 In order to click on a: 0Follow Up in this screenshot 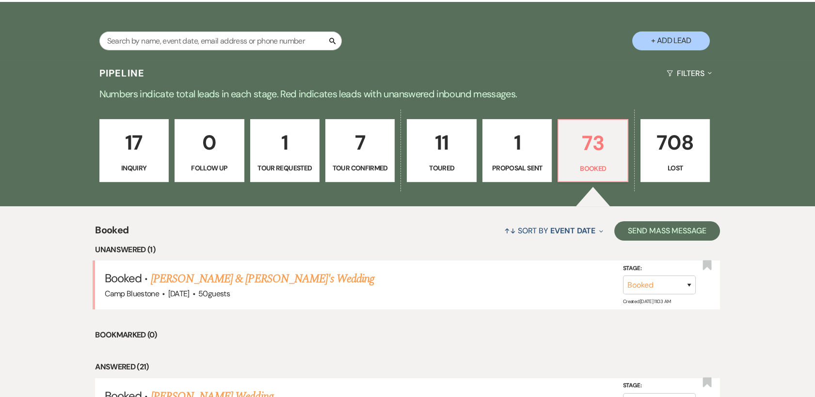, I will do `click(209, 151)`.